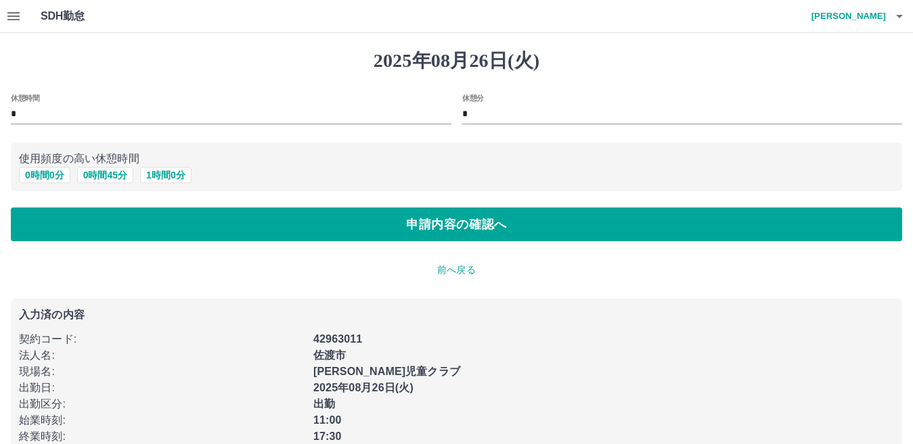  Describe the element at coordinates (162, 388) in the screenshot. I see `p: 出勤日 :` at that location.